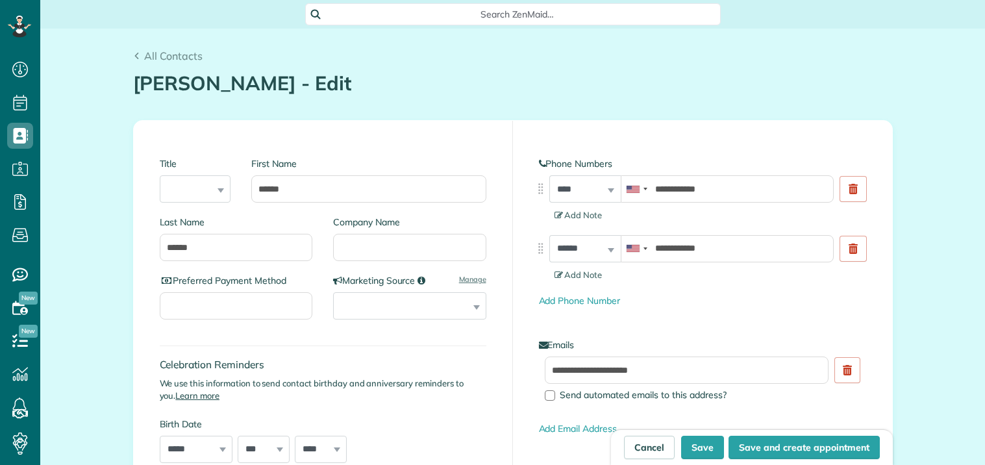  I want to click on button: Save, so click(702, 447).